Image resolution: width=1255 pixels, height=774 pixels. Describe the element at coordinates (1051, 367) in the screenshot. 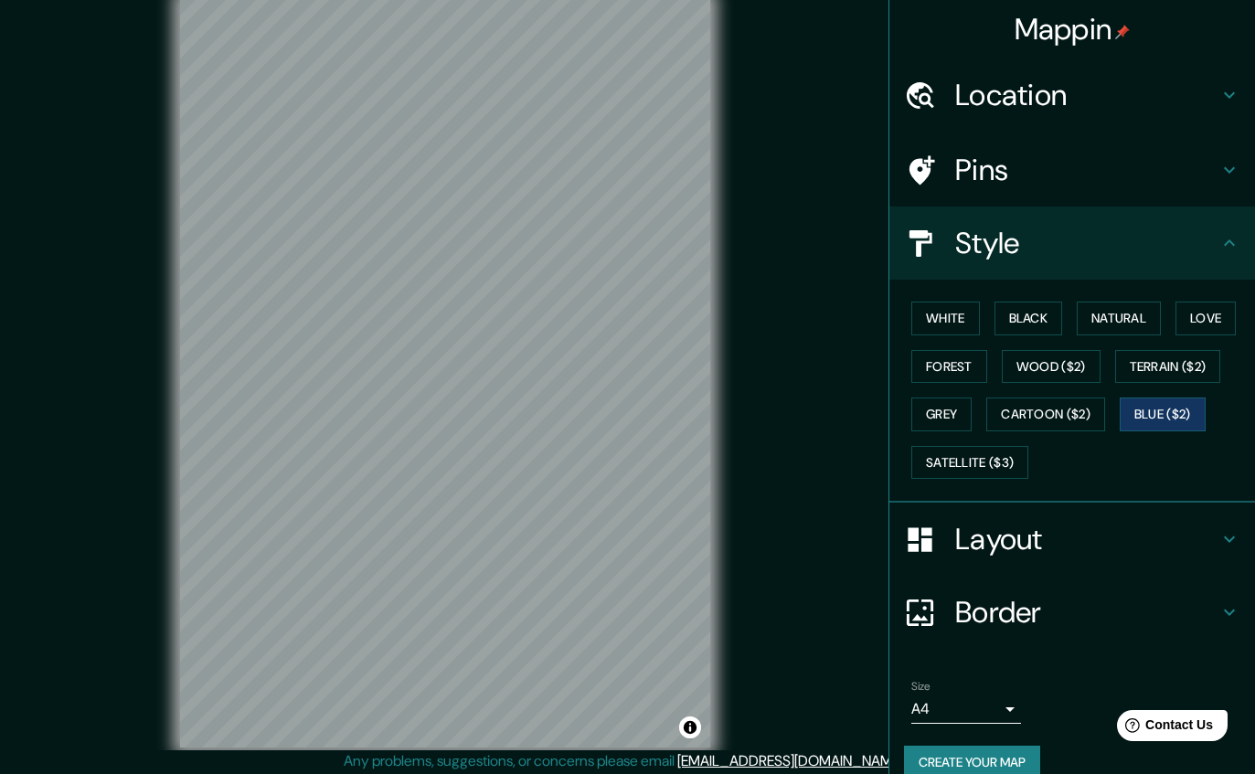

I see `button: Wood ($2)` at that location.